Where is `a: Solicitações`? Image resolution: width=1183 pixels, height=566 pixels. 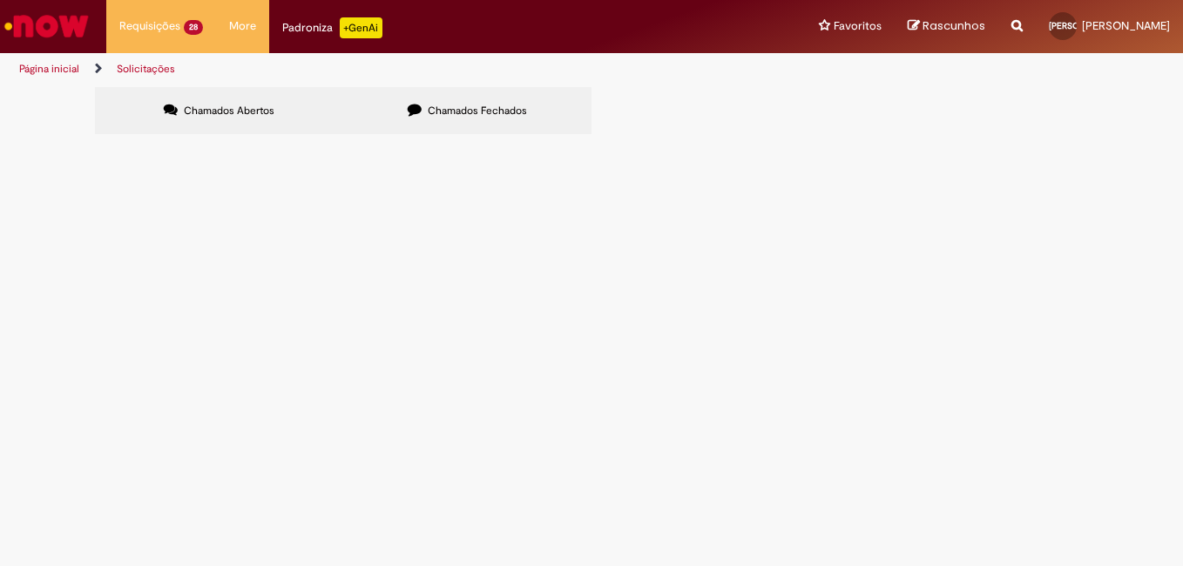 a: Solicitações is located at coordinates (145, 69).